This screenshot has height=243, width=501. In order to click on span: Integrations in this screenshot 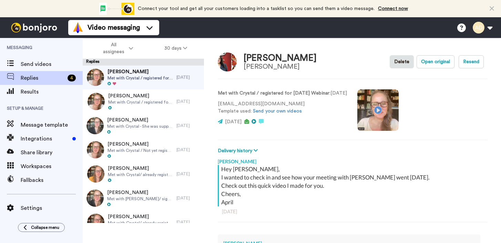, I will do `click(45, 139)`.